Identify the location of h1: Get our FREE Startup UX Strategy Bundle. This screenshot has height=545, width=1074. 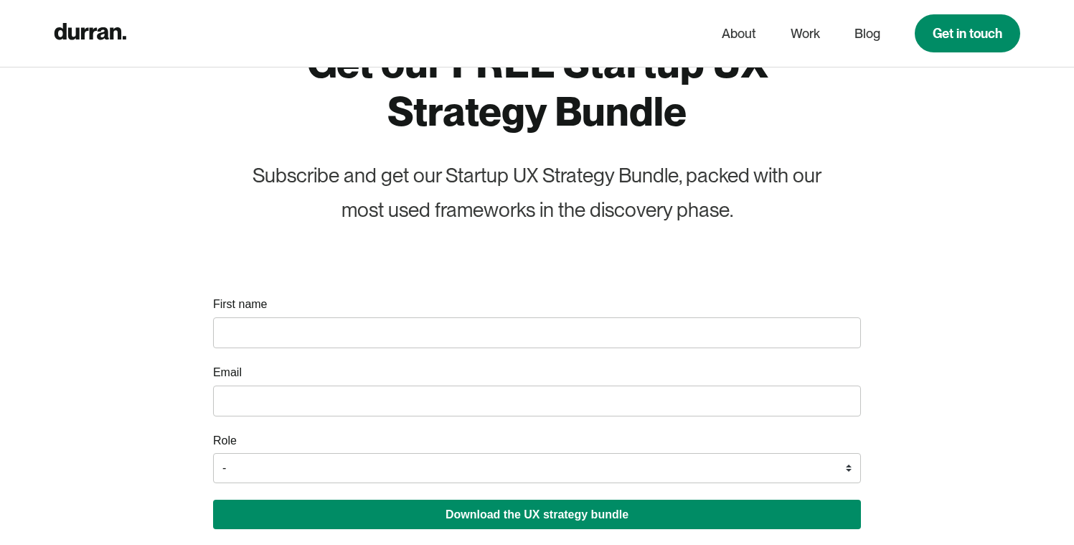
(537, 88).